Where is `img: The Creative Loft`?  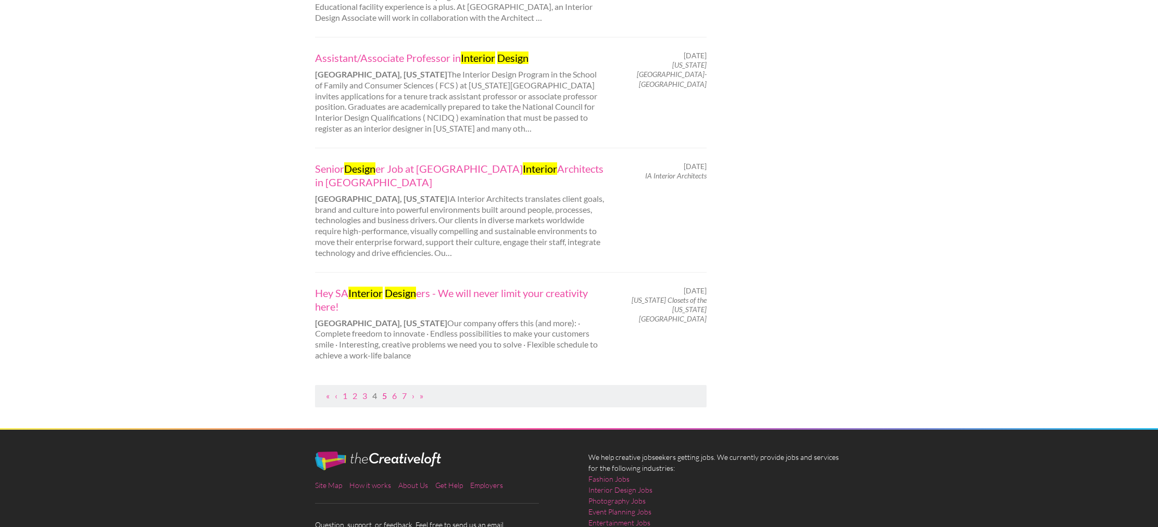
img: The Creative Loft is located at coordinates (378, 461).